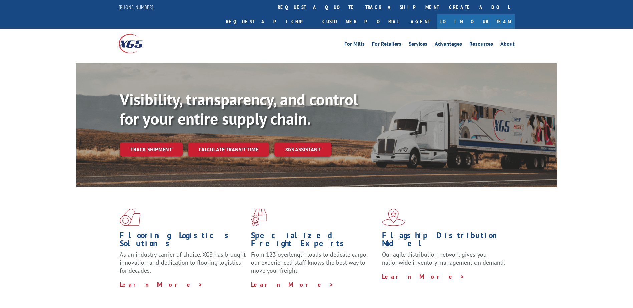 This screenshot has width=633, height=308. What do you see at coordinates (387, 45) in the screenshot?
I see `a: For Retailers` at bounding box center [387, 45].